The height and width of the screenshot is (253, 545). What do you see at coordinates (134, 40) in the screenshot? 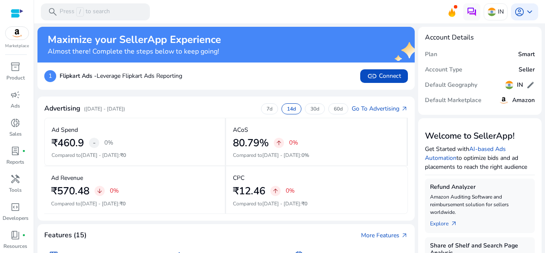
I see `h2: Maximize your SellerApp Experience` at bounding box center [134, 40].